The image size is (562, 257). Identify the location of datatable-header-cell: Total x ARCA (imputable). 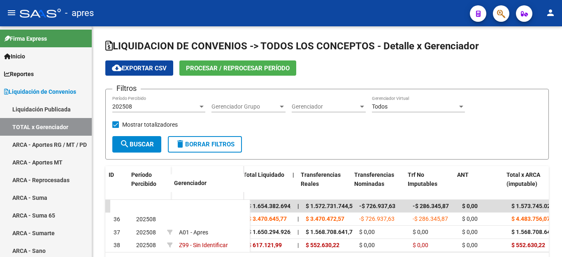
(530, 184).